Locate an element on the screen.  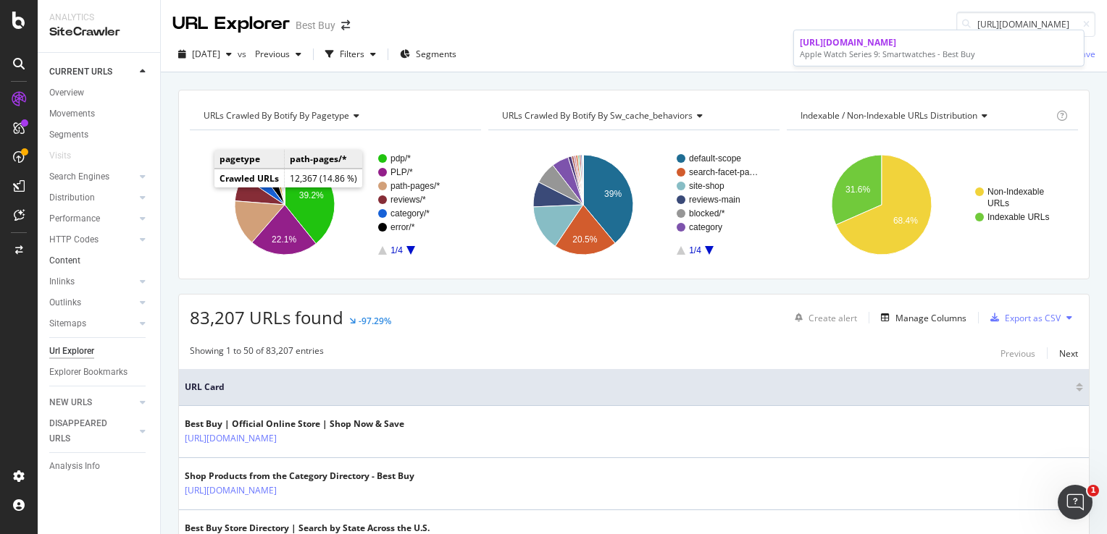
div: Analysis Info is located at coordinates (75, 466).